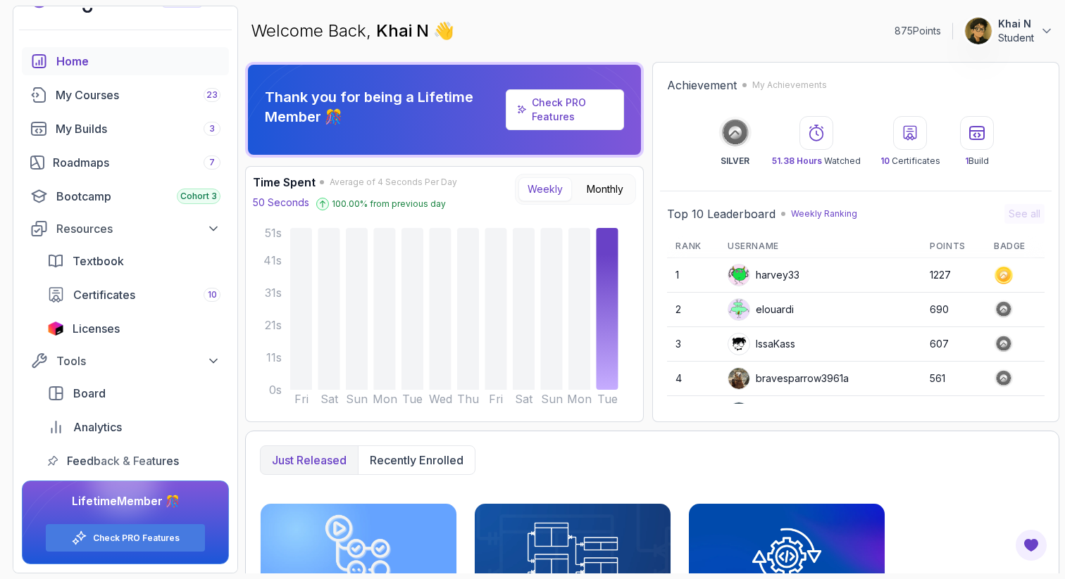  I want to click on button: user profile imageKhai NStudent, so click(1008, 31).